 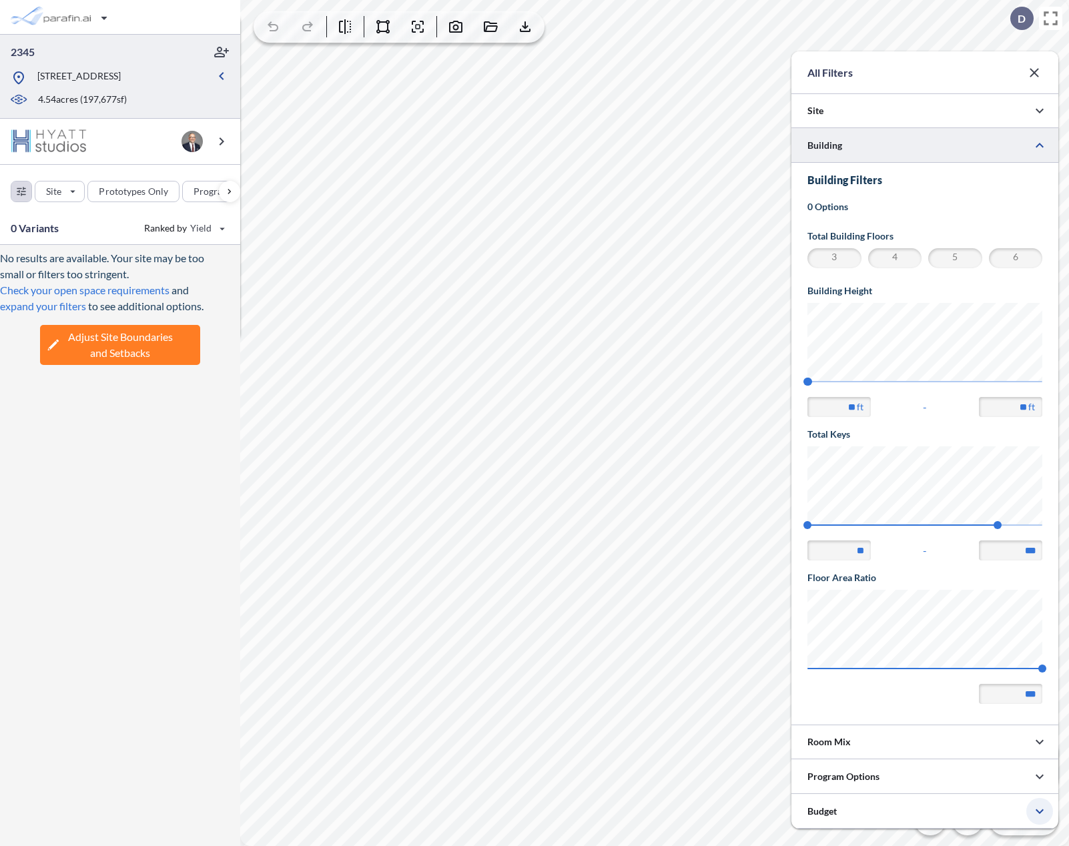 I want to click on p: 0 Options, so click(x=925, y=207).